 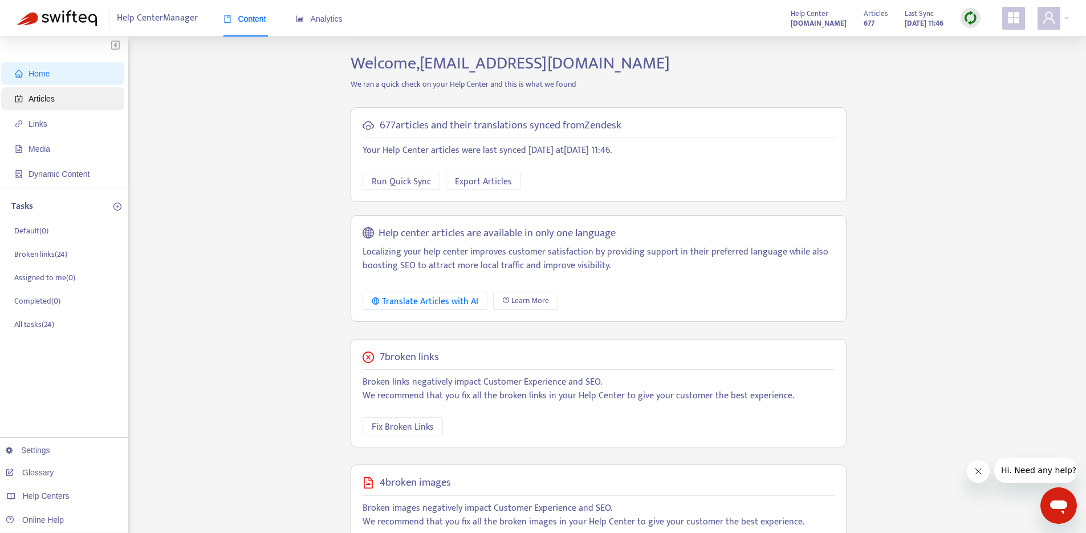 What do you see at coordinates (530, 301) in the screenshot?
I see `span: Learn More` at bounding box center [530, 301].